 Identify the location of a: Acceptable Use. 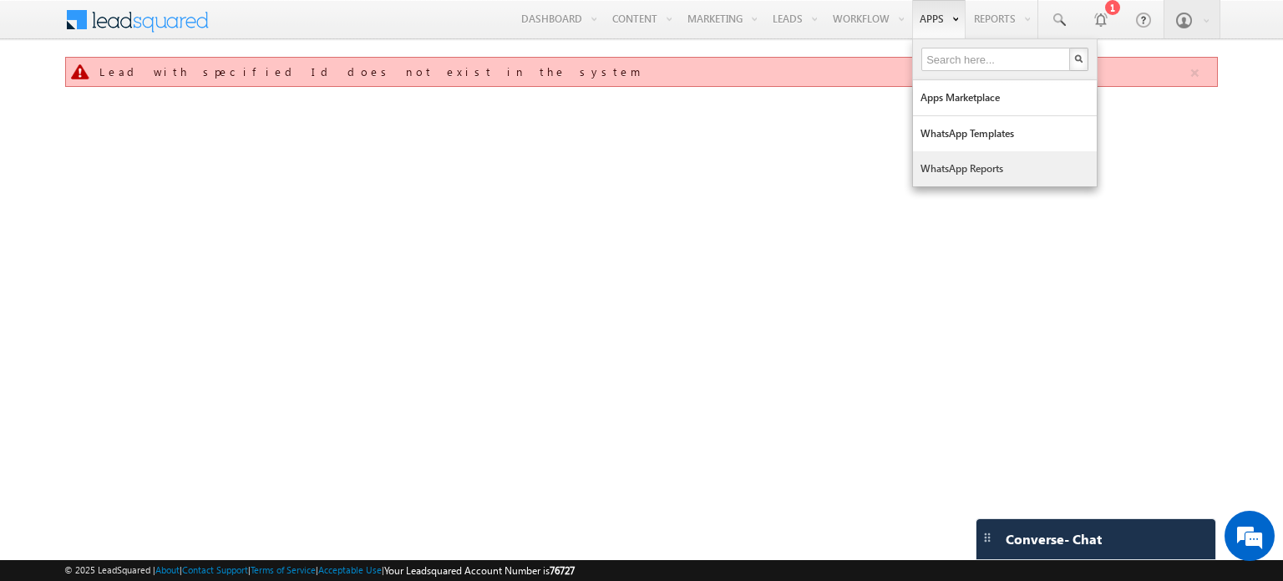
(350, 569).